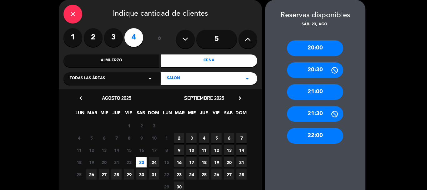 The height and width of the screenshot is (190, 427). What do you see at coordinates (209, 61) in the screenshot?
I see `div: Cena` at bounding box center [209, 61].